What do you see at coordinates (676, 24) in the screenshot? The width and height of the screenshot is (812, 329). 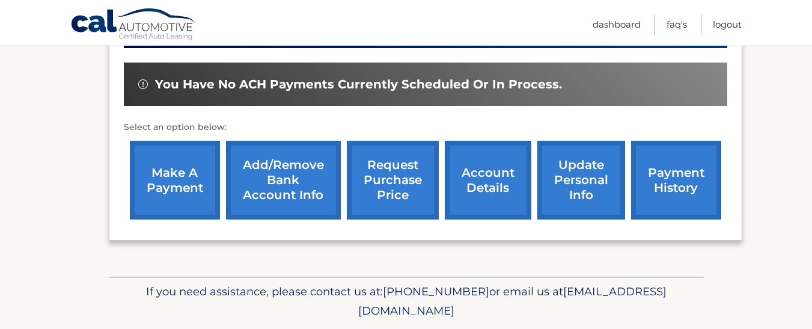 I see `a: FAQ's` at bounding box center [676, 24].